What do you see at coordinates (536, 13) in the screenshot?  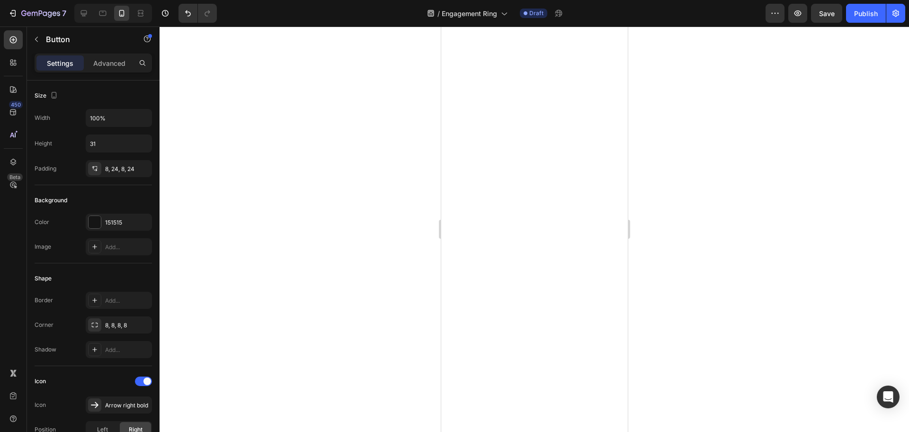 I see `span: Draft` at bounding box center [536, 13].